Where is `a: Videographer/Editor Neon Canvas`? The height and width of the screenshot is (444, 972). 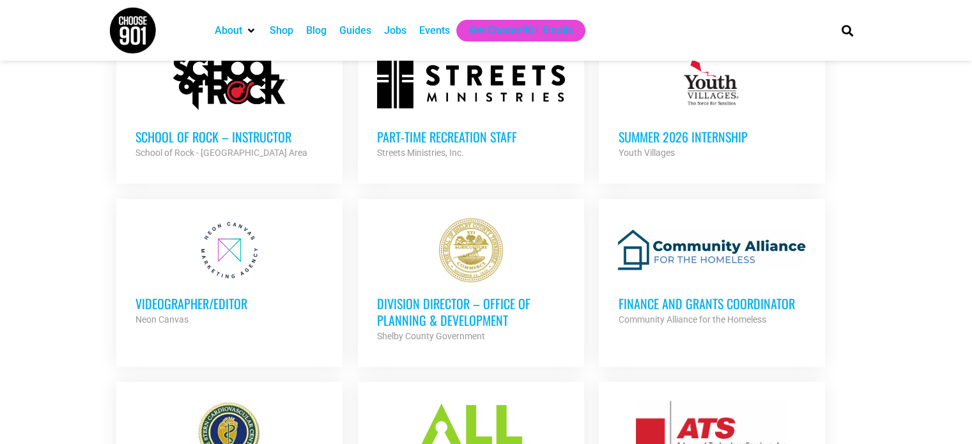
a: Videographer/Editor Neon Canvas is located at coordinates (229, 273).